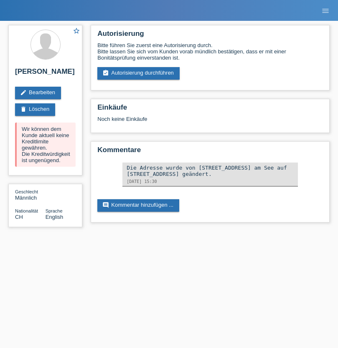 The image size is (338, 348). Describe the element at coordinates (106, 73) in the screenshot. I see `i: assignment_turned_in` at that location.